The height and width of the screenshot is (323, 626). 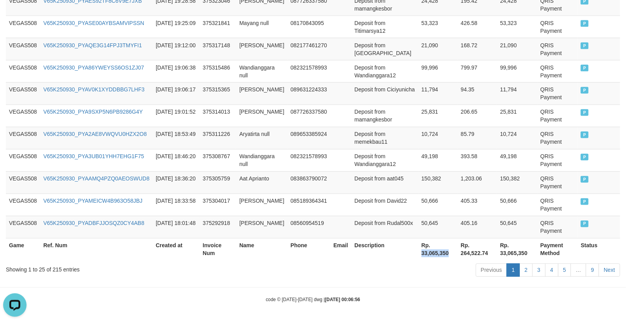 What do you see at coordinates (94, 90) in the screenshot?
I see `a: V65K250930_PYAV0K1XYDDBBG7LHF3` at bounding box center [94, 90].